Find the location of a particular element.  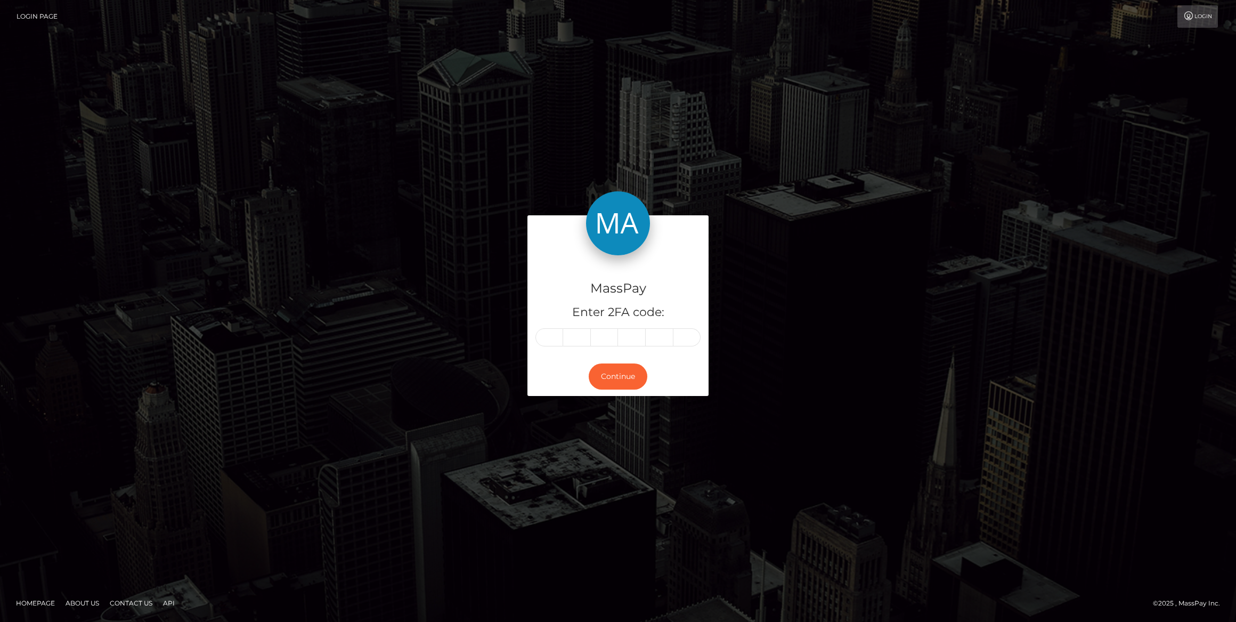

a: Contact Us is located at coordinates (131, 602).